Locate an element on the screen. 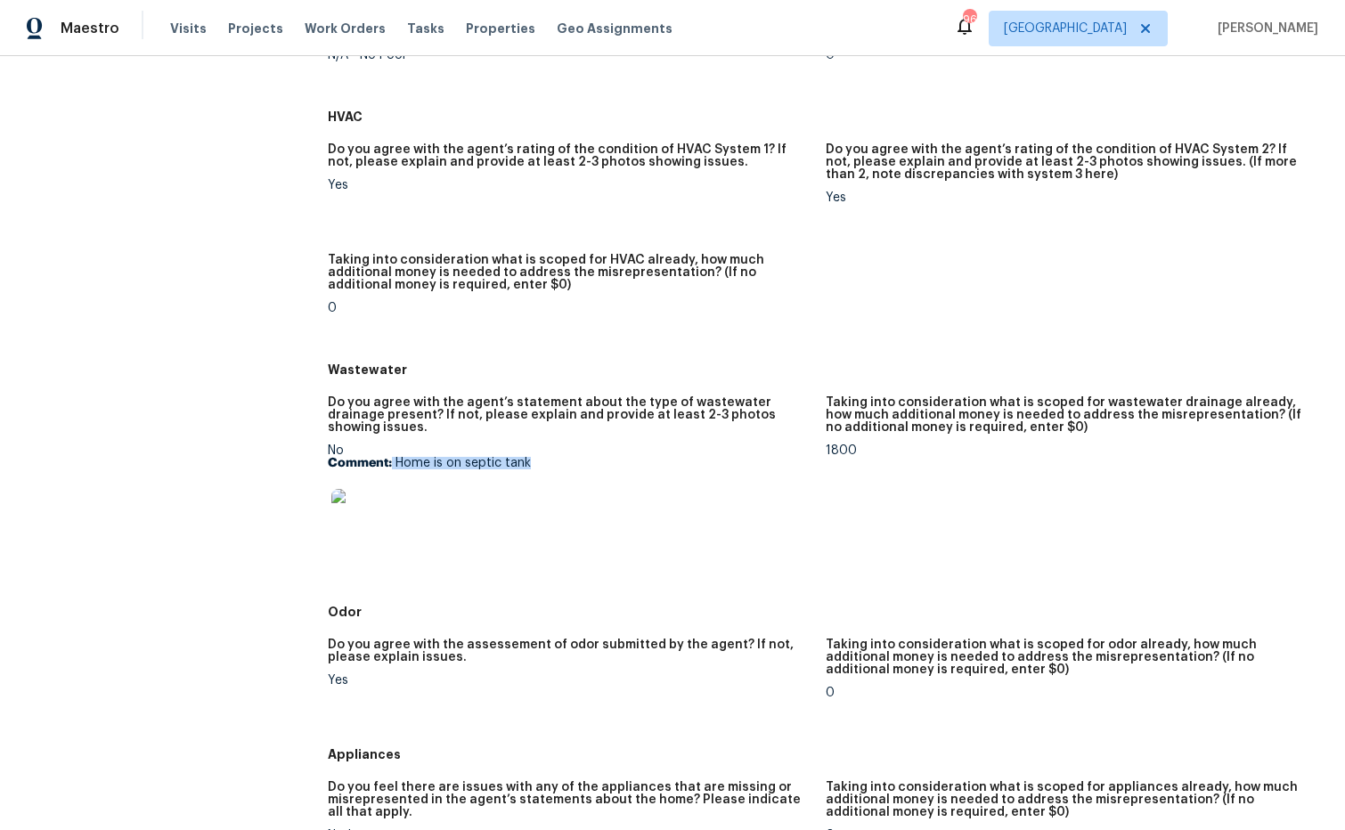 The height and width of the screenshot is (830, 1345). h5: Wastewater is located at coordinates (826, 370).